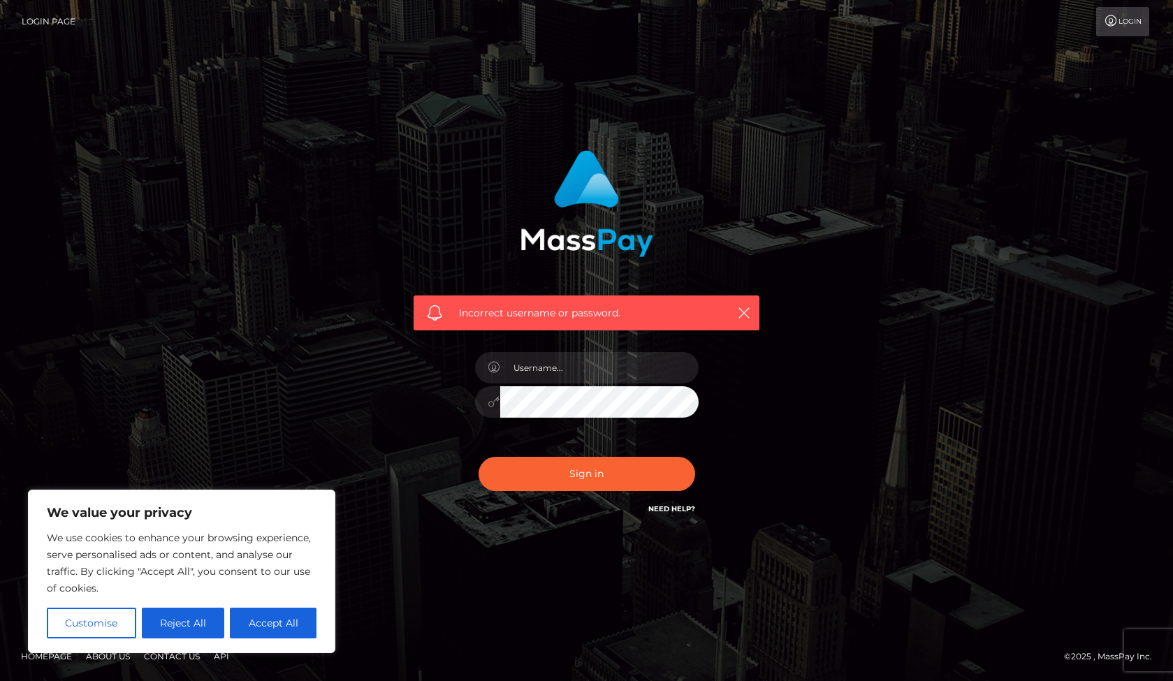  Describe the element at coordinates (183, 623) in the screenshot. I see `button: Reject All` at that location.